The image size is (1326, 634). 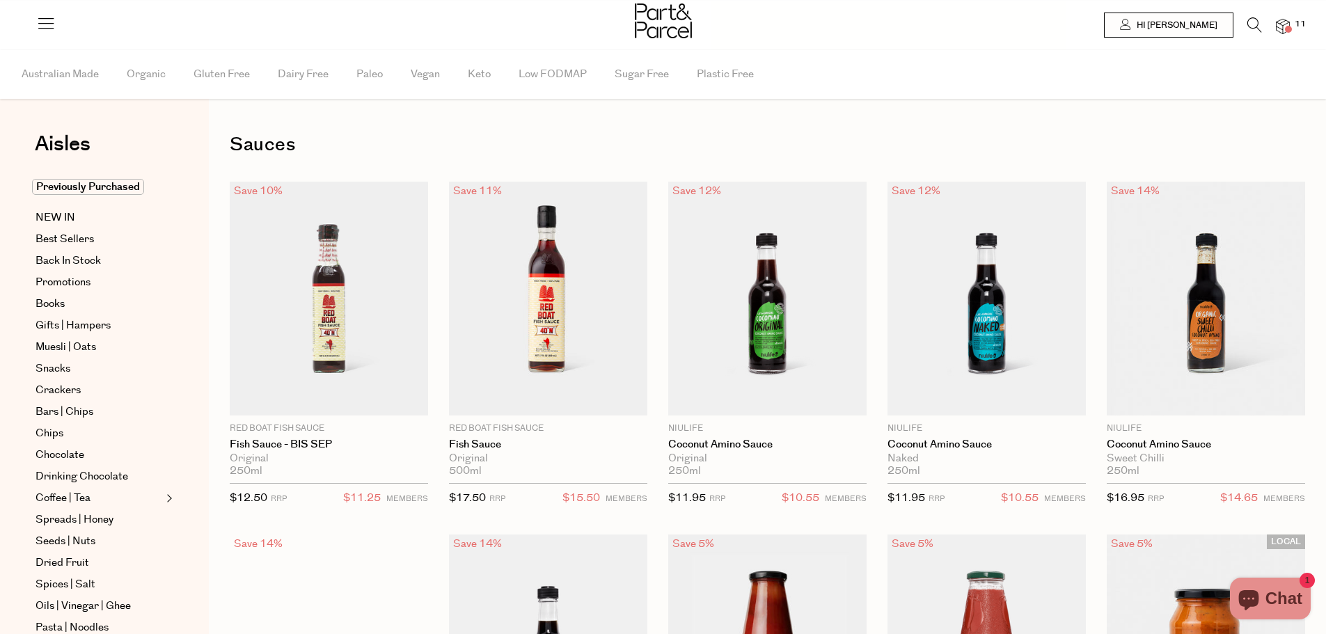 I want to click on span: NEW IN, so click(x=55, y=218).